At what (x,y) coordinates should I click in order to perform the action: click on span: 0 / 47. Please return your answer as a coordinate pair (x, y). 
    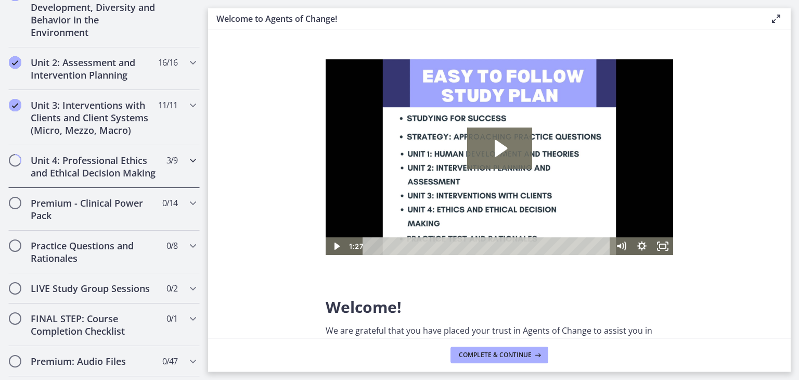
    Looking at the image, I should click on (170, 361).